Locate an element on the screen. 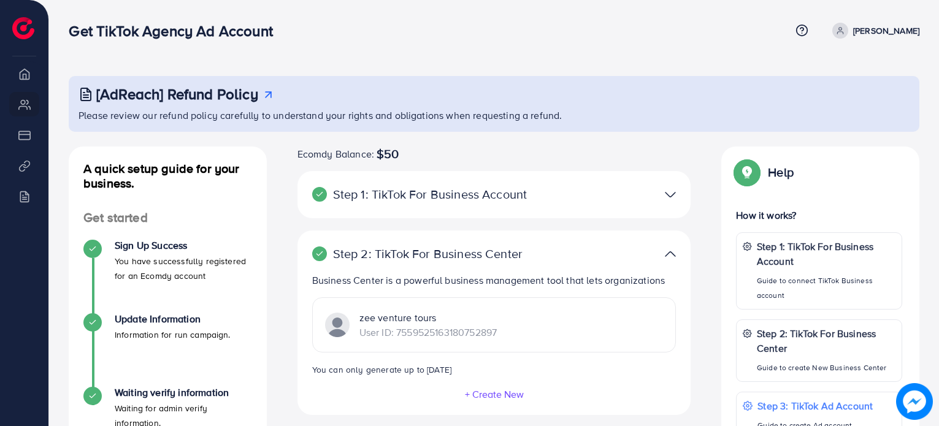  p: Help is located at coordinates (781, 172).